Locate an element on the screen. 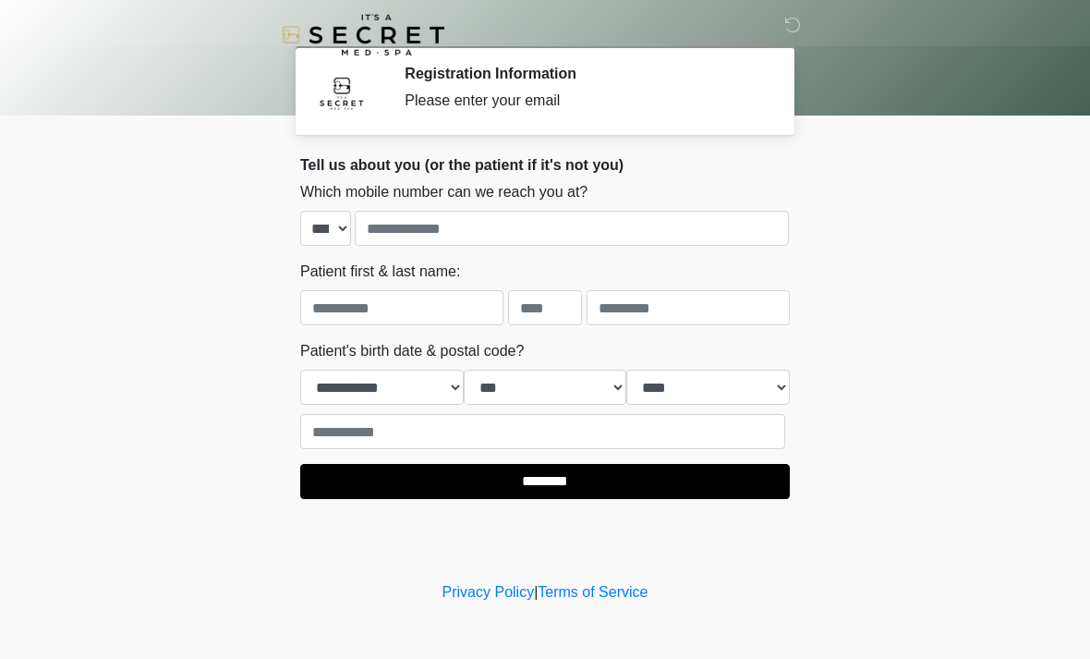 The width and height of the screenshot is (1090, 659). label: Patient first & last name: is located at coordinates (380, 272).